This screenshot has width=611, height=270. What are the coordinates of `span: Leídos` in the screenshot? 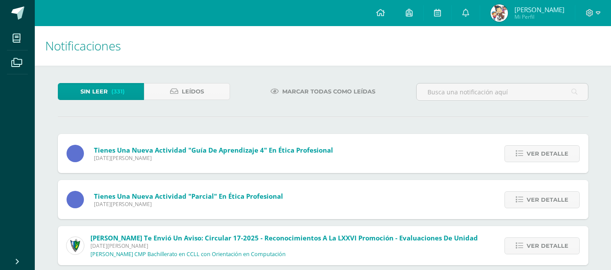 It's located at (193, 91).